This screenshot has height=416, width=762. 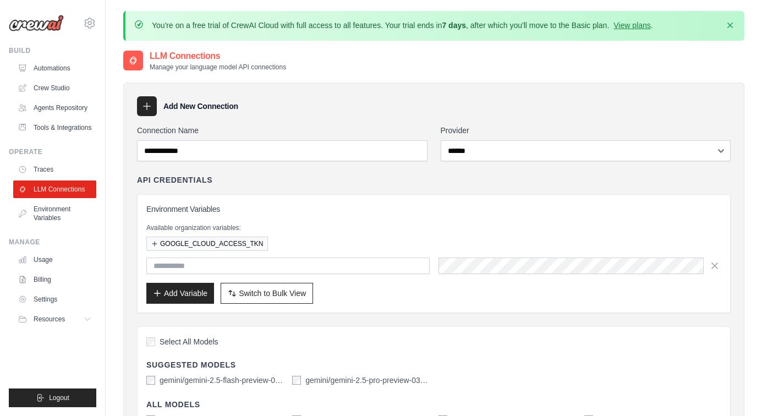 What do you see at coordinates (296, 380) in the screenshot?
I see `input: gemini/gemini-2.5-pro-preview-03-25` at bounding box center [296, 380].